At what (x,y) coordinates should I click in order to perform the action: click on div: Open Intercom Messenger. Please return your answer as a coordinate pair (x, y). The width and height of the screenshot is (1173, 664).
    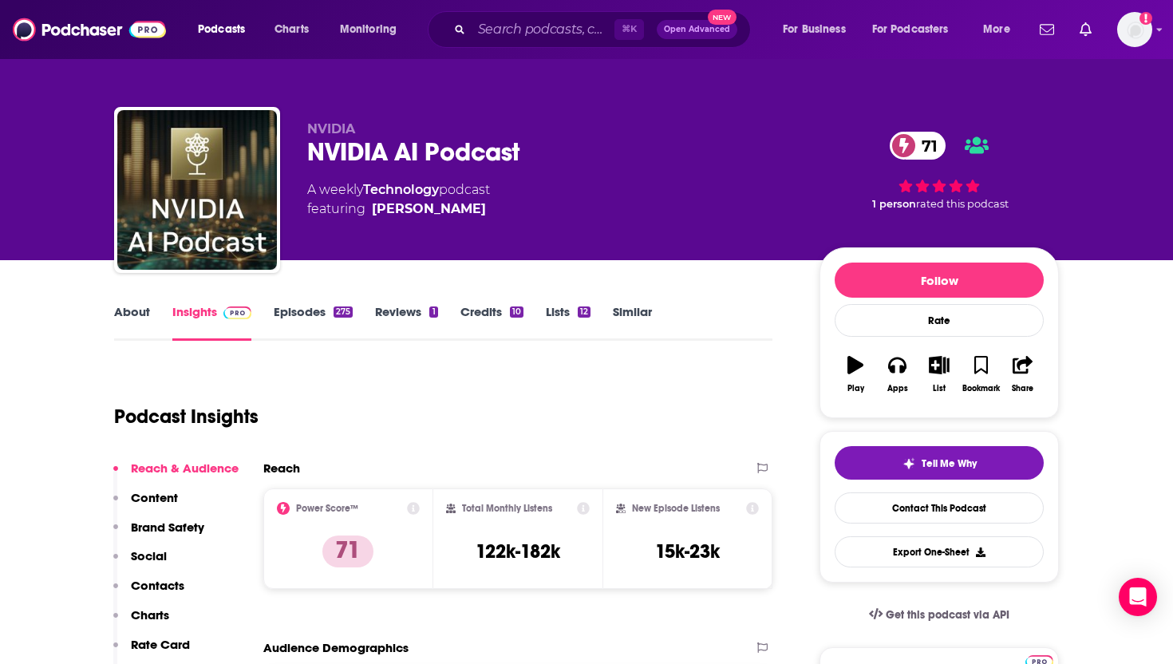
    Looking at the image, I should click on (1138, 597).